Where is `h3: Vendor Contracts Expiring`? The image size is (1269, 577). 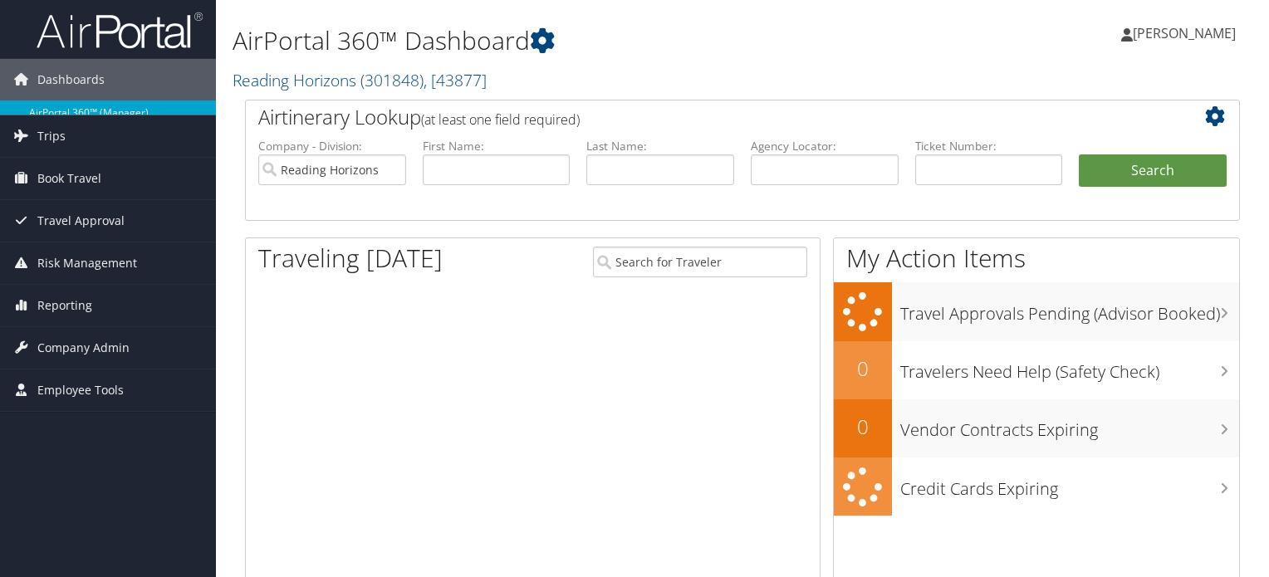
h3: Vendor Contracts Expiring is located at coordinates (1070, 426).